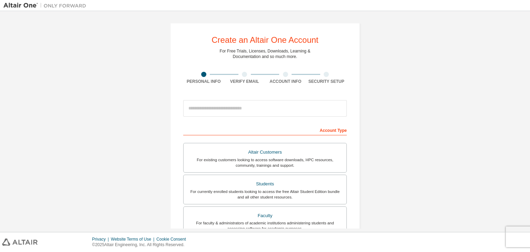  What do you see at coordinates (265, 152) in the screenshot?
I see `div: Altair Customers` at bounding box center [265, 152].